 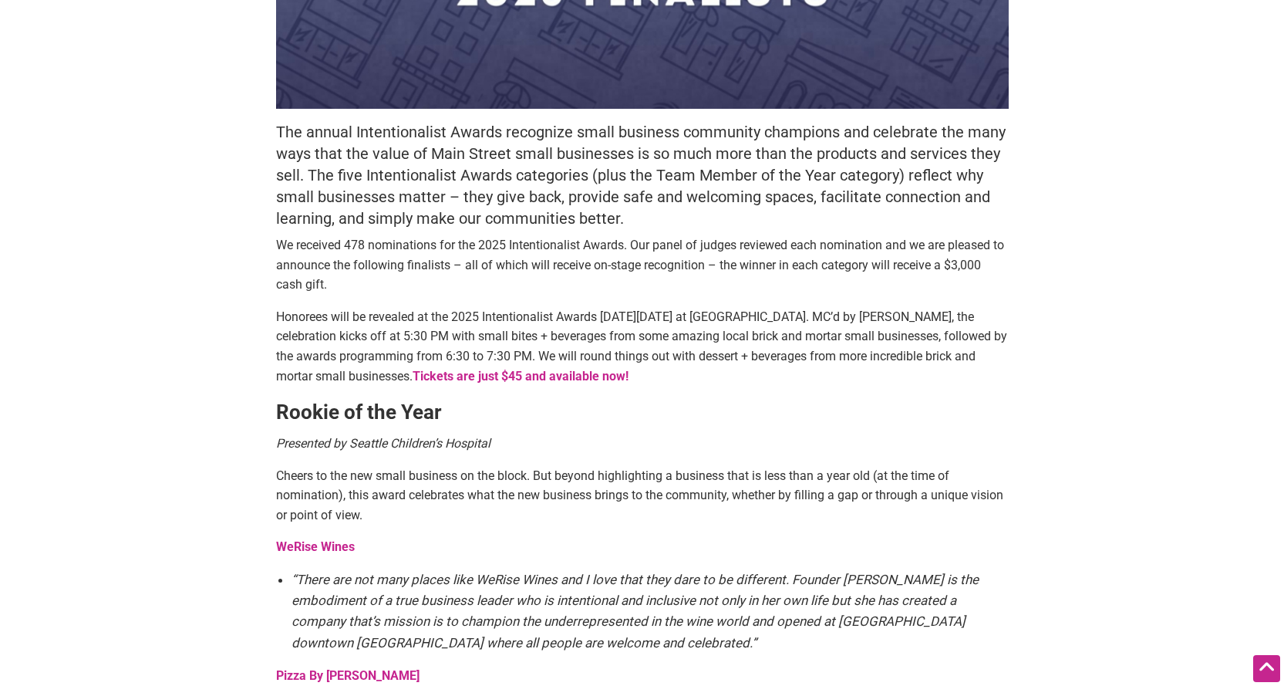 What do you see at coordinates (359, 412) in the screenshot?
I see `strong: Rookie of the Year` at bounding box center [359, 412].